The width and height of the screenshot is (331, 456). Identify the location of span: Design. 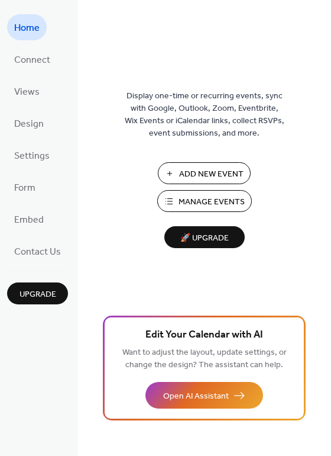
(29, 124).